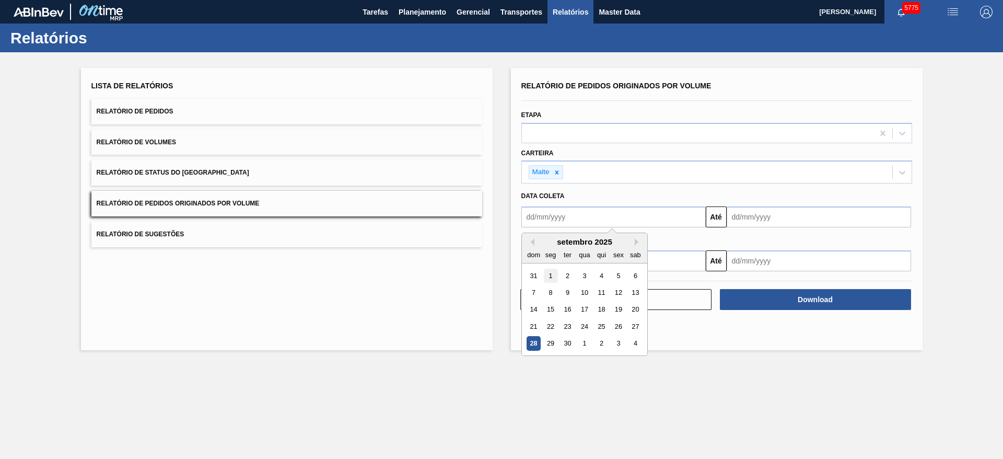  Describe the element at coordinates (635, 275) in the screenshot. I see `div: Choose sábado, 6 de setembro de 2025` at that location.